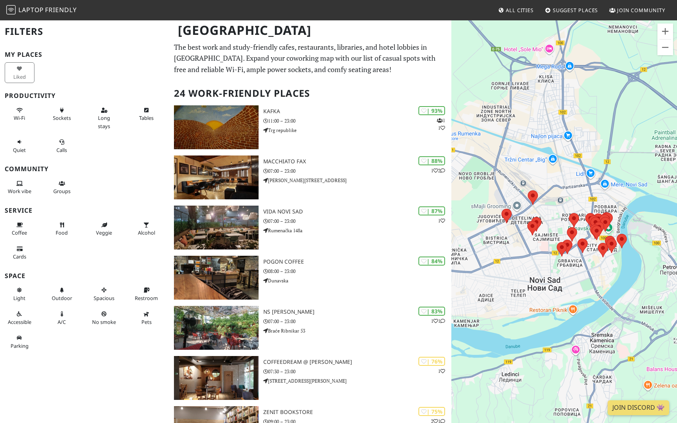  What do you see at coordinates (85, 276) in the screenshot?
I see `h3: Space` at bounding box center [85, 276].